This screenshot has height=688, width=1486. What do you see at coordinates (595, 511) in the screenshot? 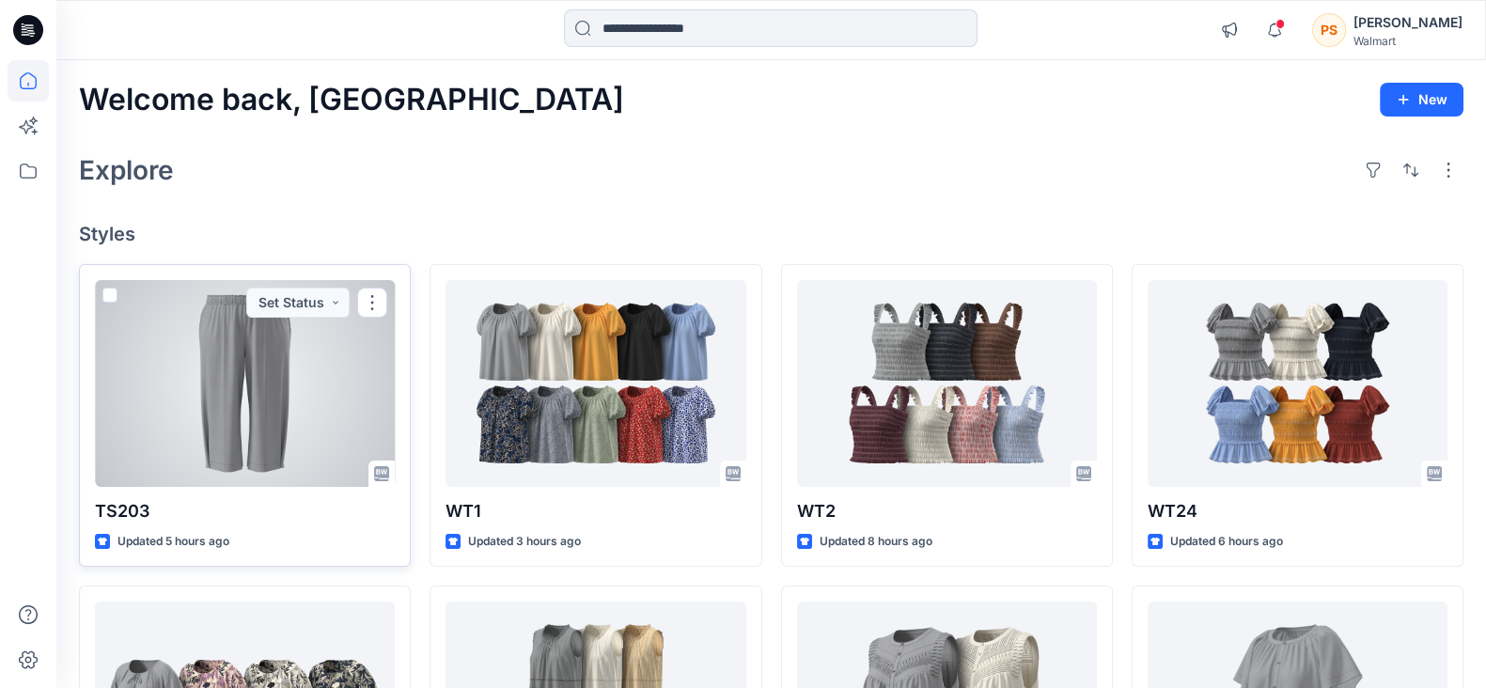
I see `p: WT1` at bounding box center [595, 511].